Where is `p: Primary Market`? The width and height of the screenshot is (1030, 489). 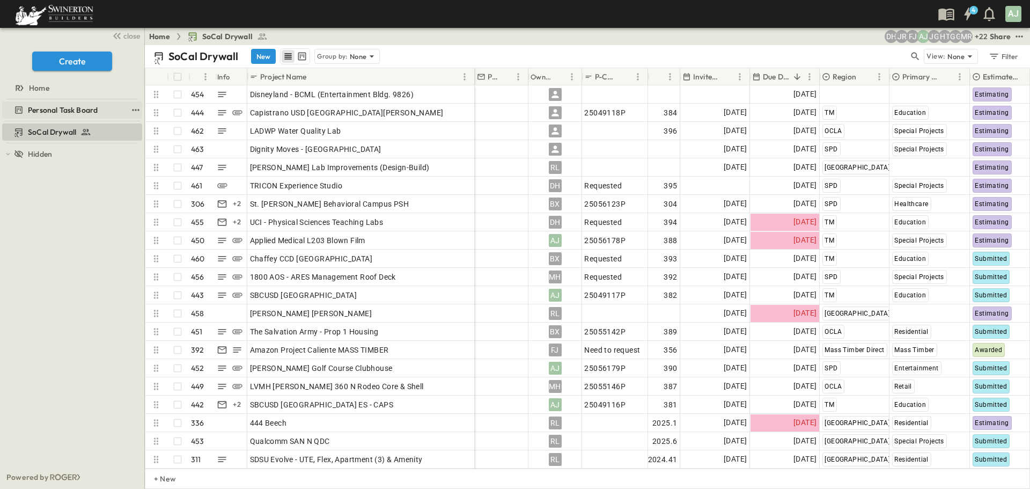
p: Primary Market is located at coordinates (921, 77).